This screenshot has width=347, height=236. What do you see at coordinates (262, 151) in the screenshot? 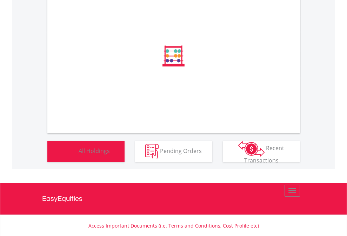
I see `button: Recent Transactions` at bounding box center [262, 151].